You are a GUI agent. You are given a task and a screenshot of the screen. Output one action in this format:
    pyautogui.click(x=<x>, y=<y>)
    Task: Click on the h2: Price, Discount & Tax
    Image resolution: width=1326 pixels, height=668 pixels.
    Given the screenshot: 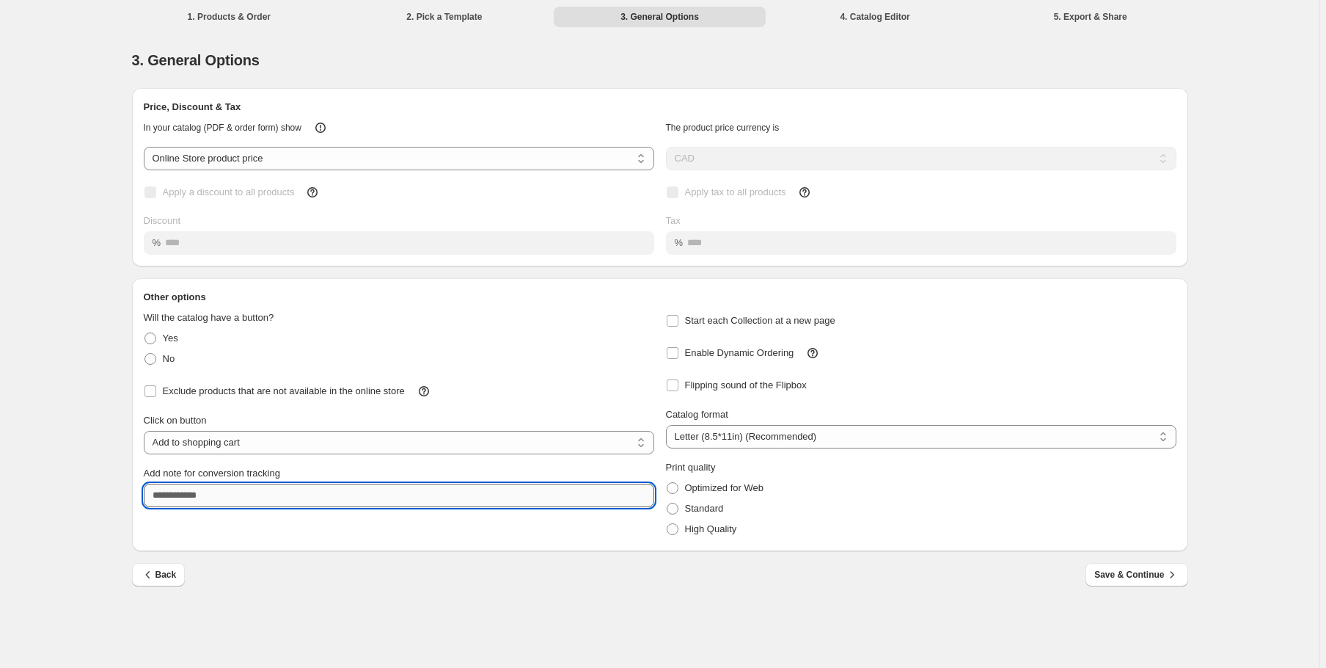 What is the action you would take?
    pyautogui.click(x=660, y=107)
    